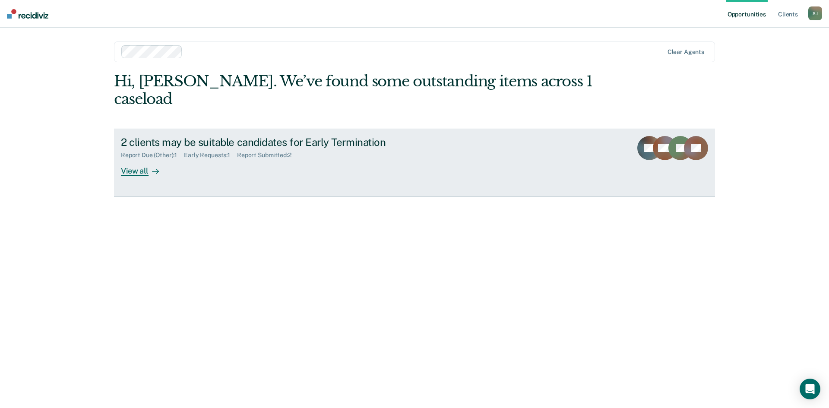 This screenshot has height=408, width=829. What do you see at coordinates (28, 14) in the screenshot?
I see `img: Recidiviz` at bounding box center [28, 14].